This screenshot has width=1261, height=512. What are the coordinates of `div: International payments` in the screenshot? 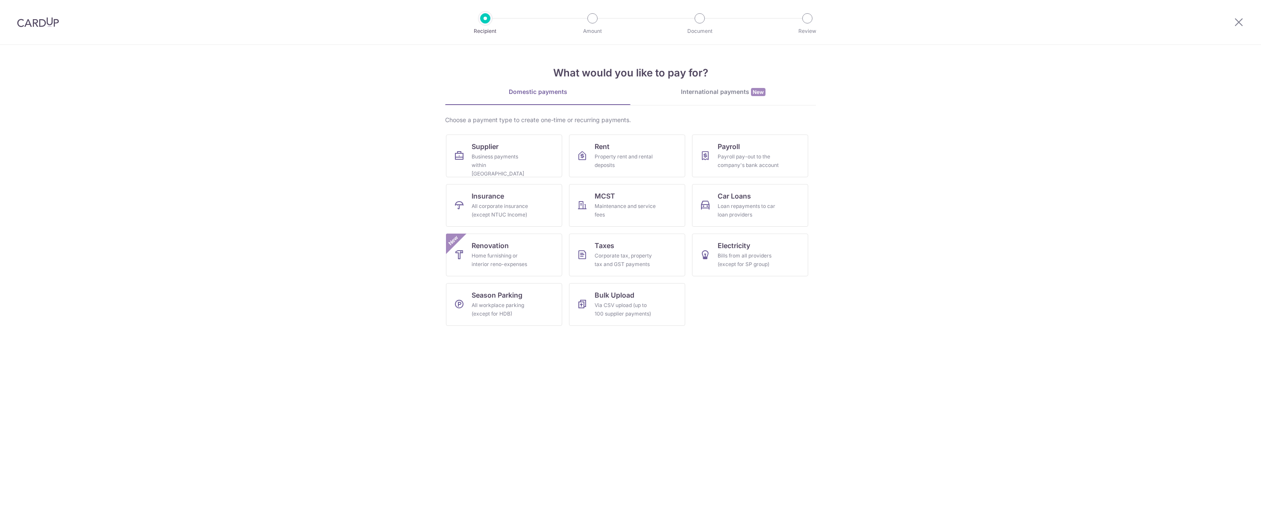 It's located at (723, 92).